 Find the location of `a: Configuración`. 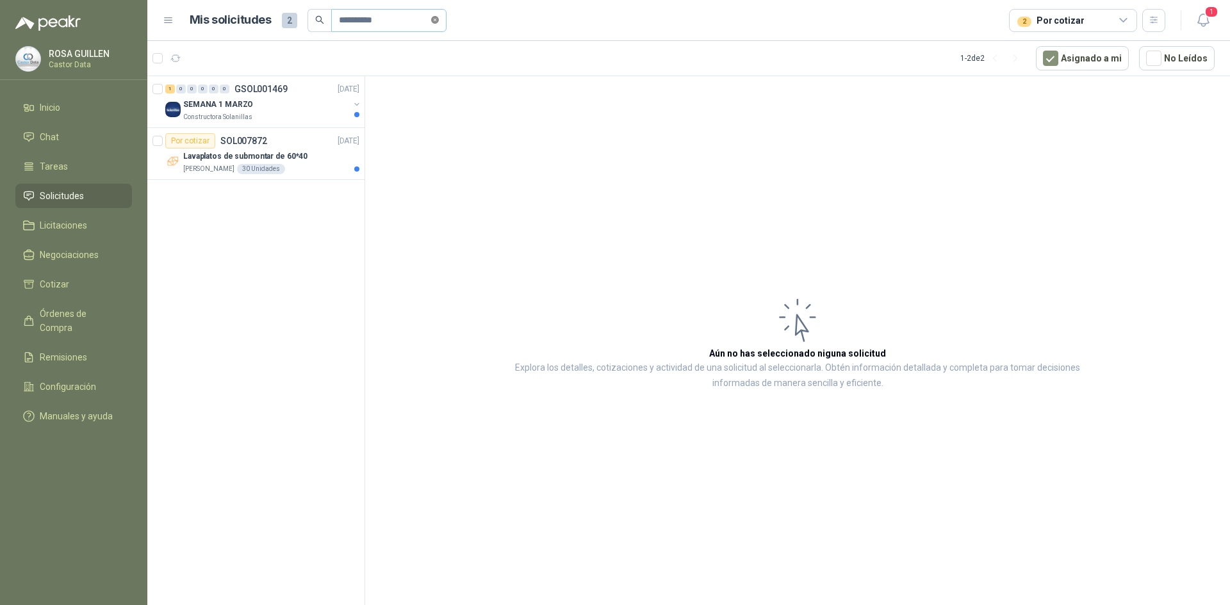

a: Configuración is located at coordinates (74, 387).